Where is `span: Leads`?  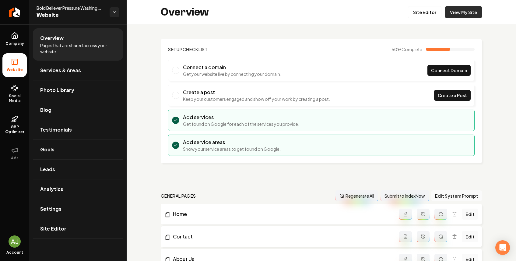 span: Leads is located at coordinates (47, 169).